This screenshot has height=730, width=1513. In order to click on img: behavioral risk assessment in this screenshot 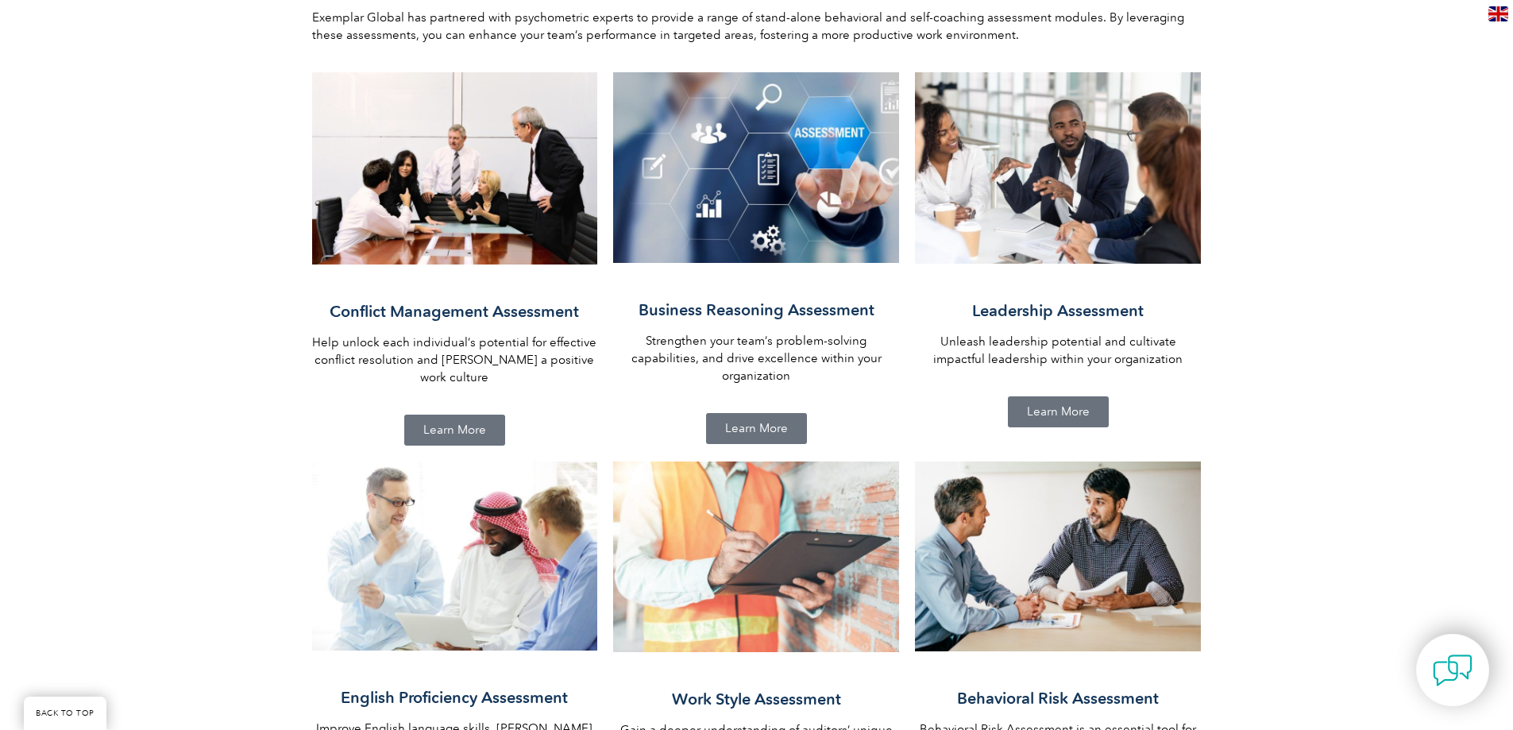, I will do `click(1058, 556)`.